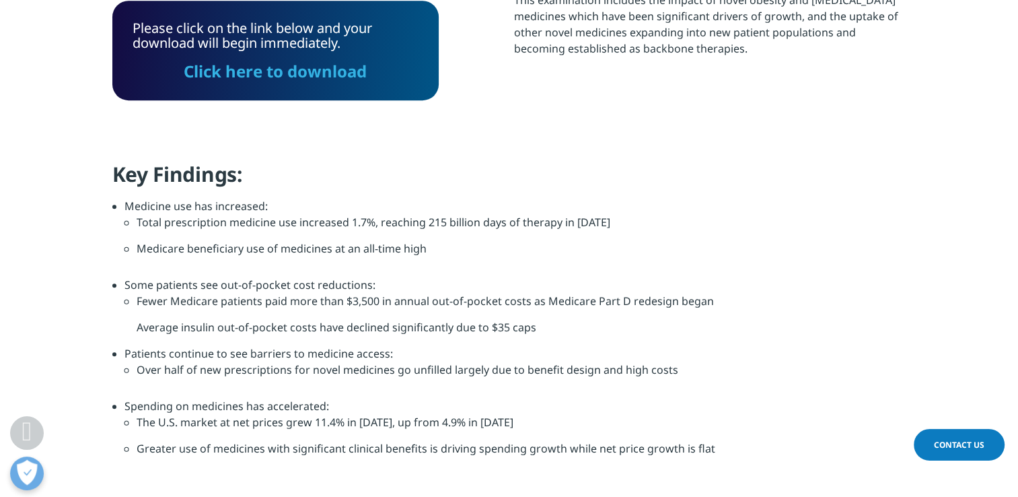 This screenshot has height=497, width=1018. I want to click on li: Fewer Medicare patients paid more than $3,500 in annual out-of-pocket costs as Medicare Part D re..., so click(522, 306).